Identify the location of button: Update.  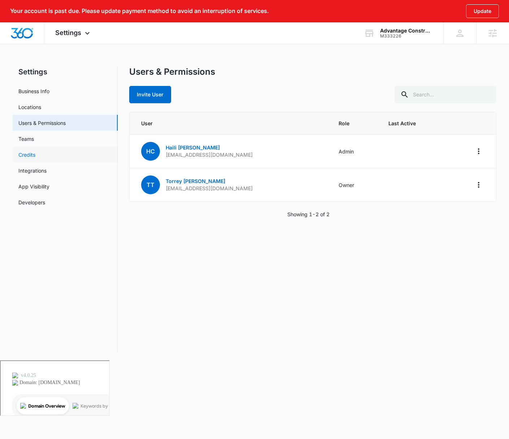
(482, 11).